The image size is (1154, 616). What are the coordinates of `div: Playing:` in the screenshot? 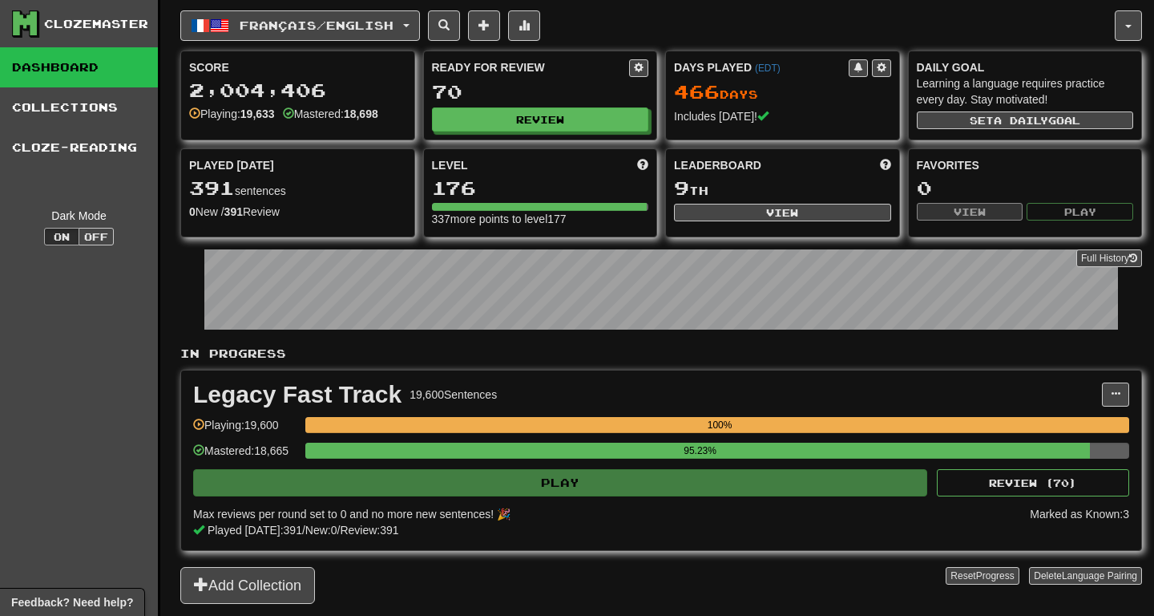 It's located at (232, 114).